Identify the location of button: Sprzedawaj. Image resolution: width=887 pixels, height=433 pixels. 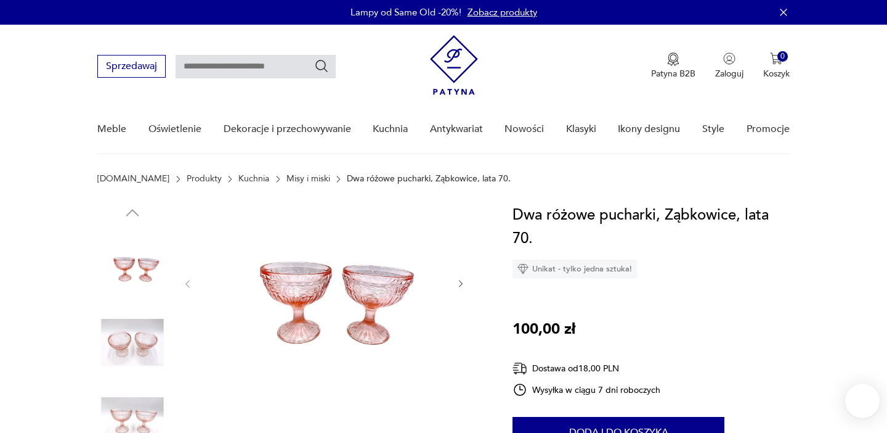
(131, 66).